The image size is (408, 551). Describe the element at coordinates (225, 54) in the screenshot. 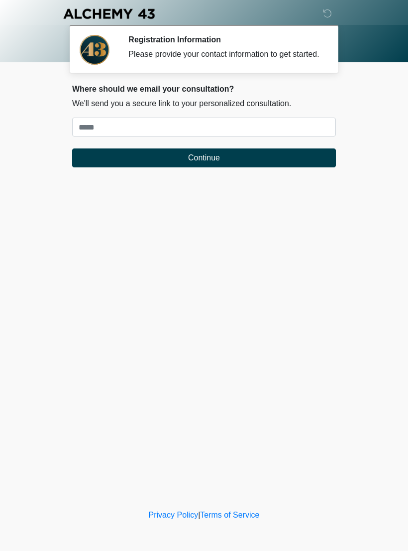

I see `div: Please provide your contact information to get started.` at that location.